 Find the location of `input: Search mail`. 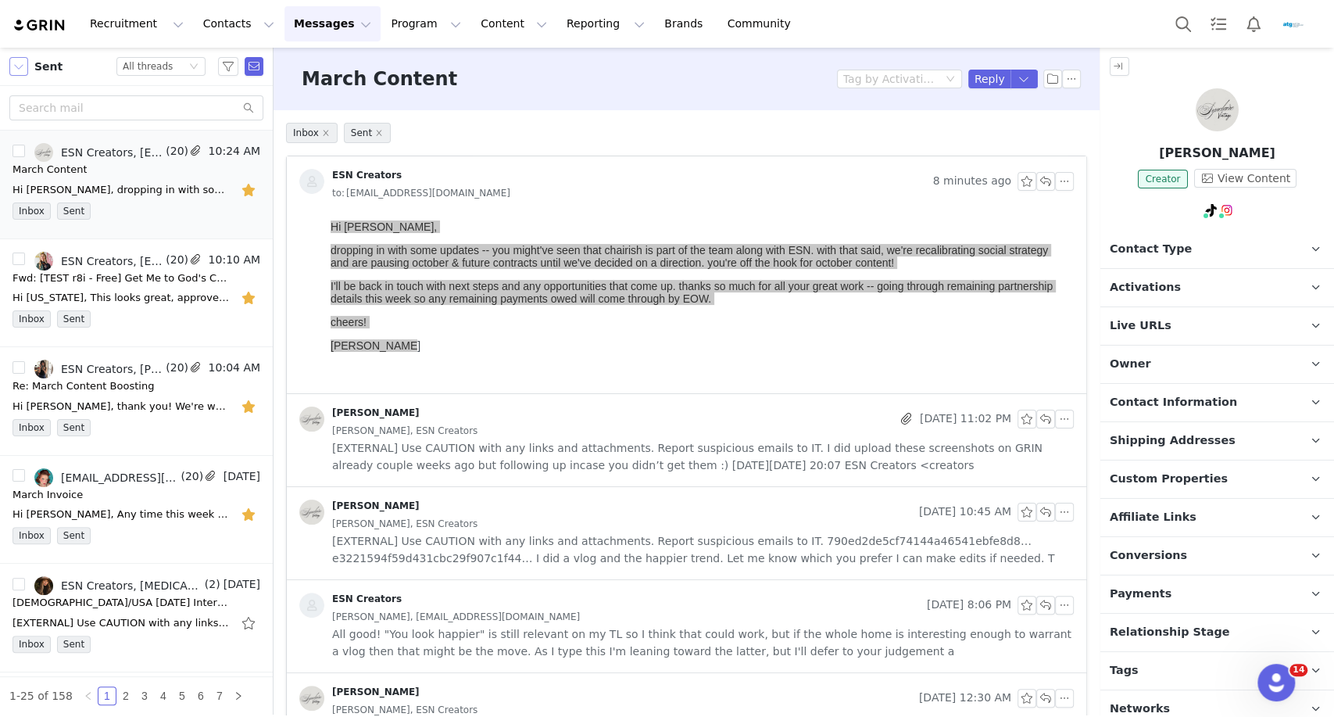

input: Search mail is located at coordinates (136, 108).